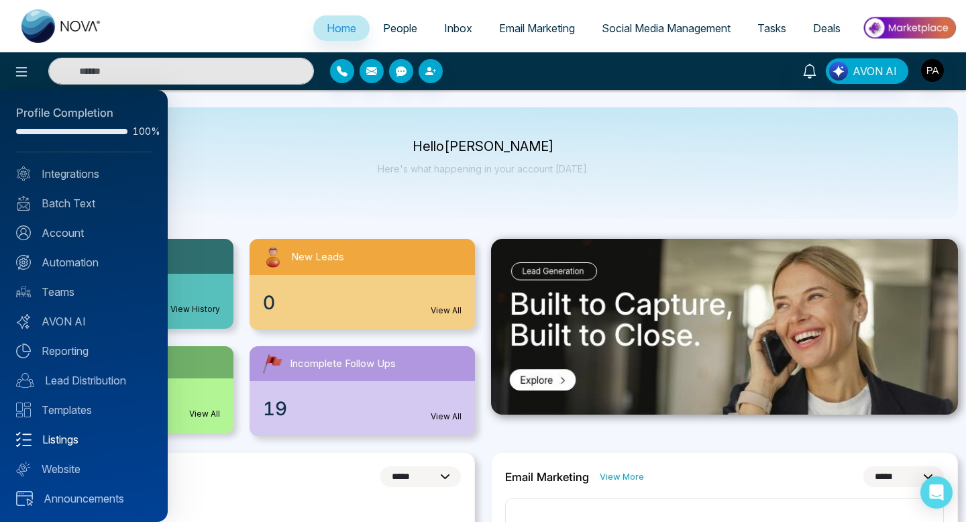 This screenshot has width=966, height=522. What do you see at coordinates (84, 262) in the screenshot?
I see `a: Automation` at bounding box center [84, 262].